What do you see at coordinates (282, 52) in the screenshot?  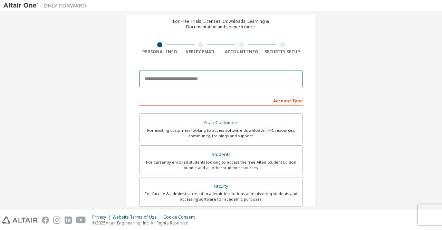 I see `div: Security Setup` at bounding box center [282, 52].